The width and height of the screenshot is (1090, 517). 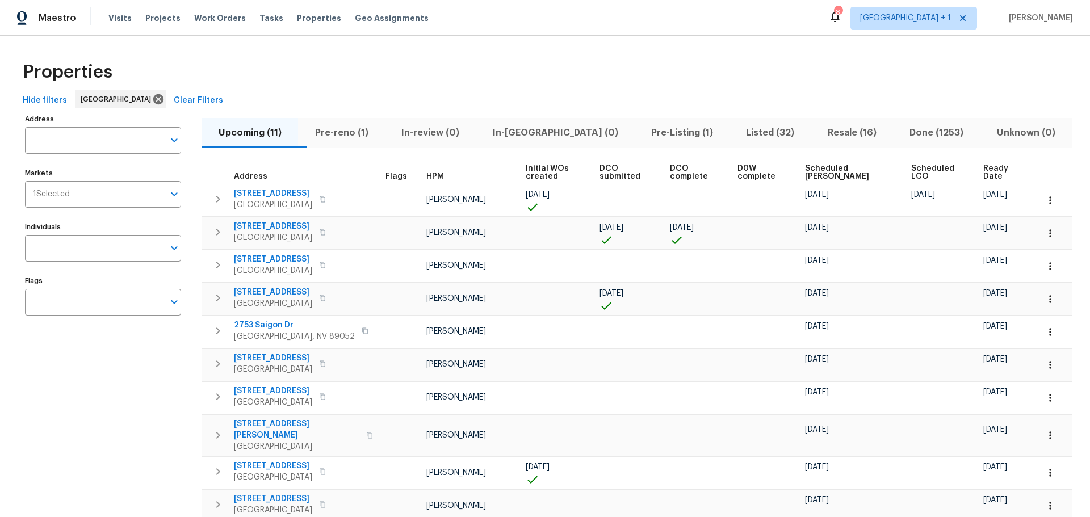 What do you see at coordinates (198, 100) in the screenshot?
I see `button: Clear Filters` at bounding box center [198, 100].